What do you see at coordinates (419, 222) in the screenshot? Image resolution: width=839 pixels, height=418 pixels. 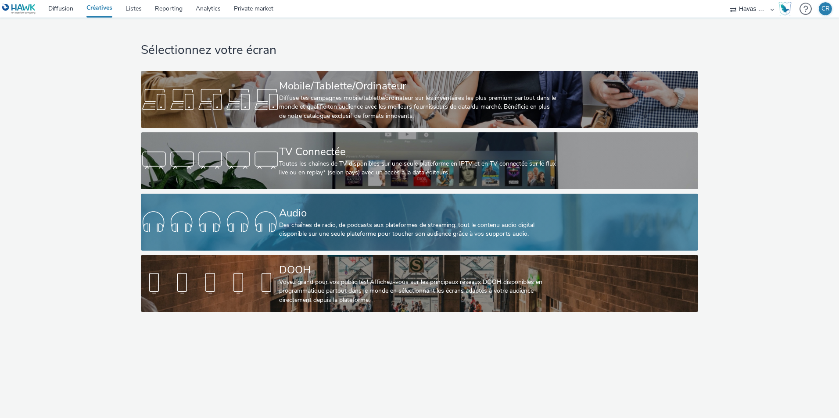 I see `a: AudioDes chaînes de radio, de podcasts aux plateformes de streaming: tout le contenu audio digita...` at bounding box center [419, 222].